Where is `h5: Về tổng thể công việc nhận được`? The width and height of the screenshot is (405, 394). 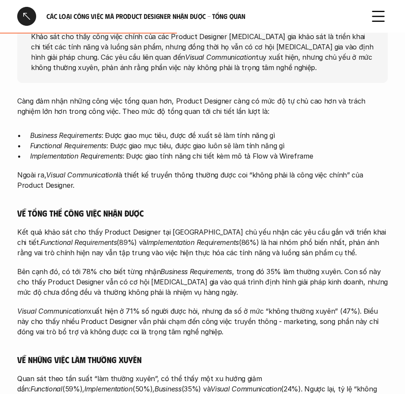 h5: Về tổng thể công việc nhận được is located at coordinates (202, 213).